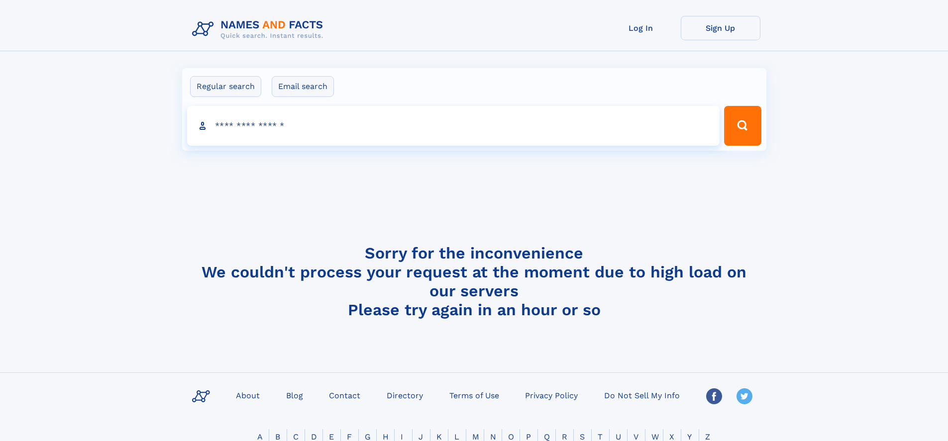 This screenshot has width=948, height=441. Describe the element at coordinates (225, 87) in the screenshot. I see `label: Regular search` at that location.